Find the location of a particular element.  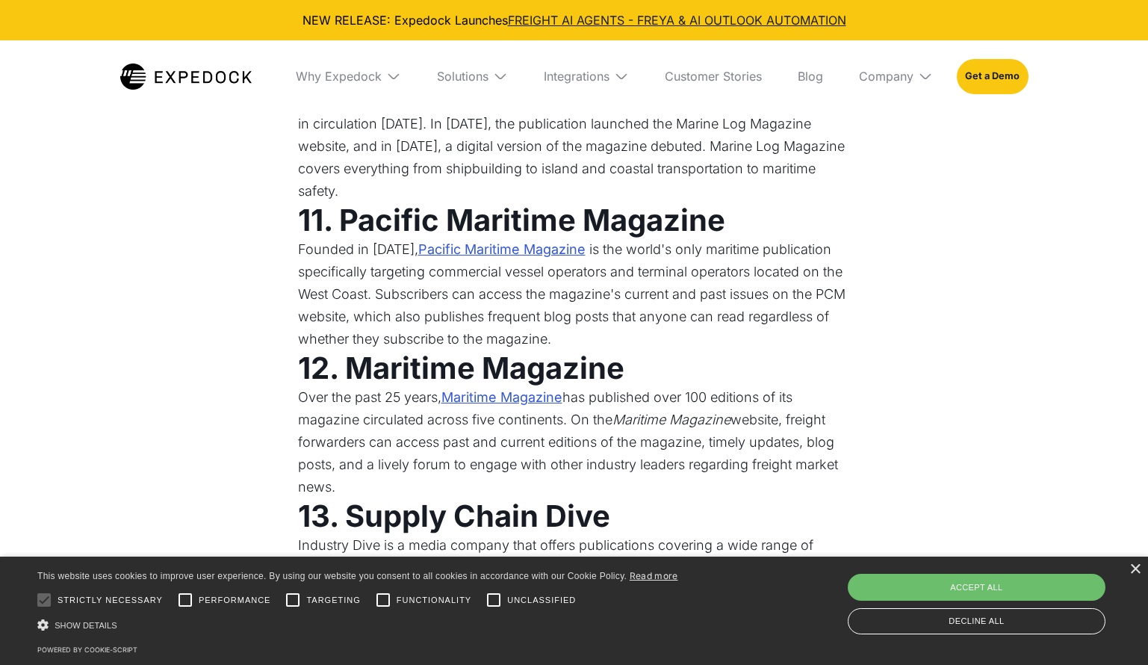

span: Strictly necessary is located at coordinates (110, 600).